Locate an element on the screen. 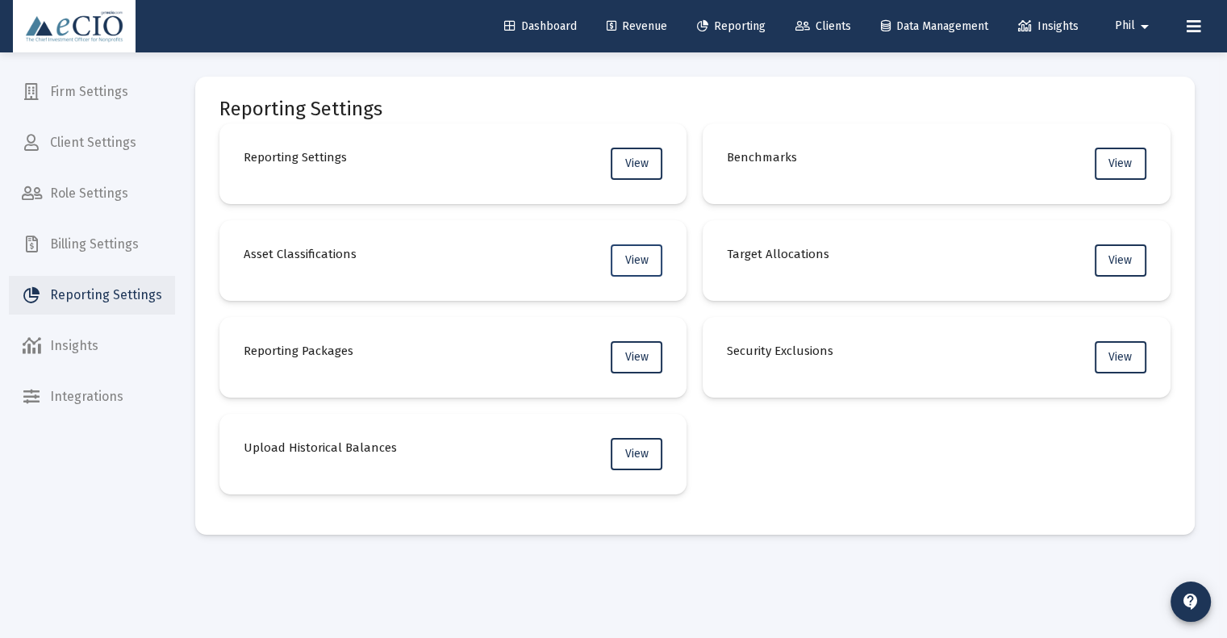 Image resolution: width=1227 pixels, height=638 pixels. span: Dashboard is located at coordinates (540, 26).